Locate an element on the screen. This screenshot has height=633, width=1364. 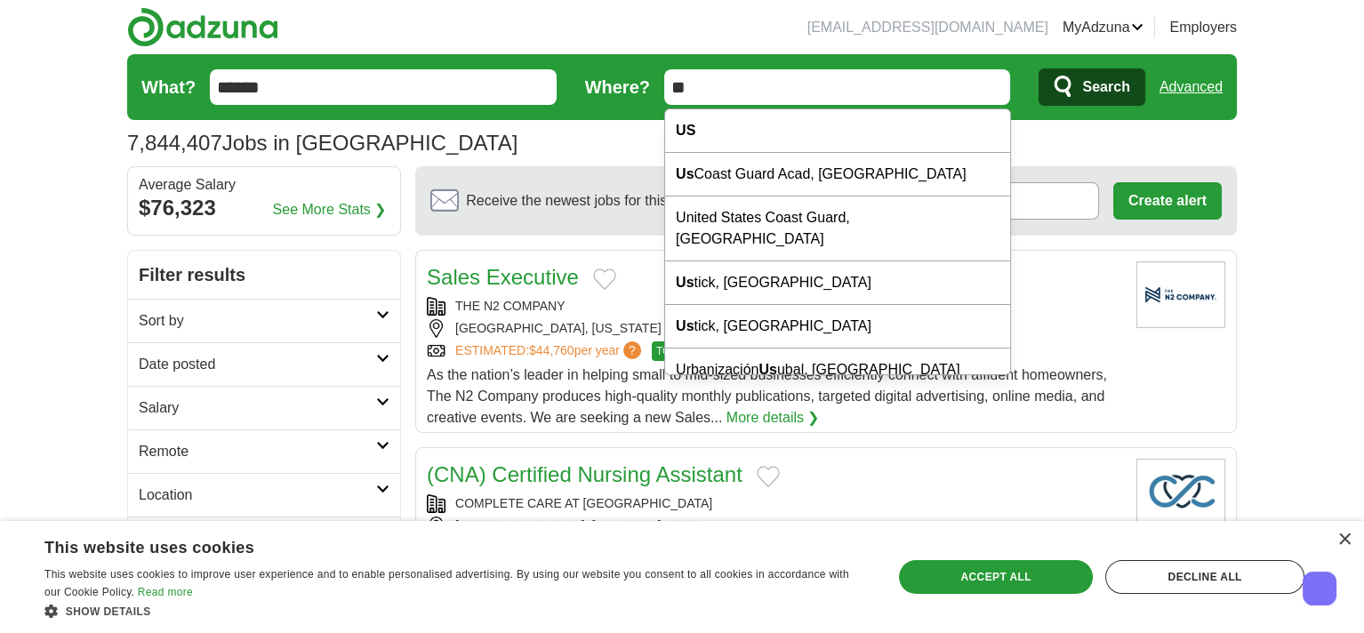
span: 7,844,407 is located at coordinates (174, 143).